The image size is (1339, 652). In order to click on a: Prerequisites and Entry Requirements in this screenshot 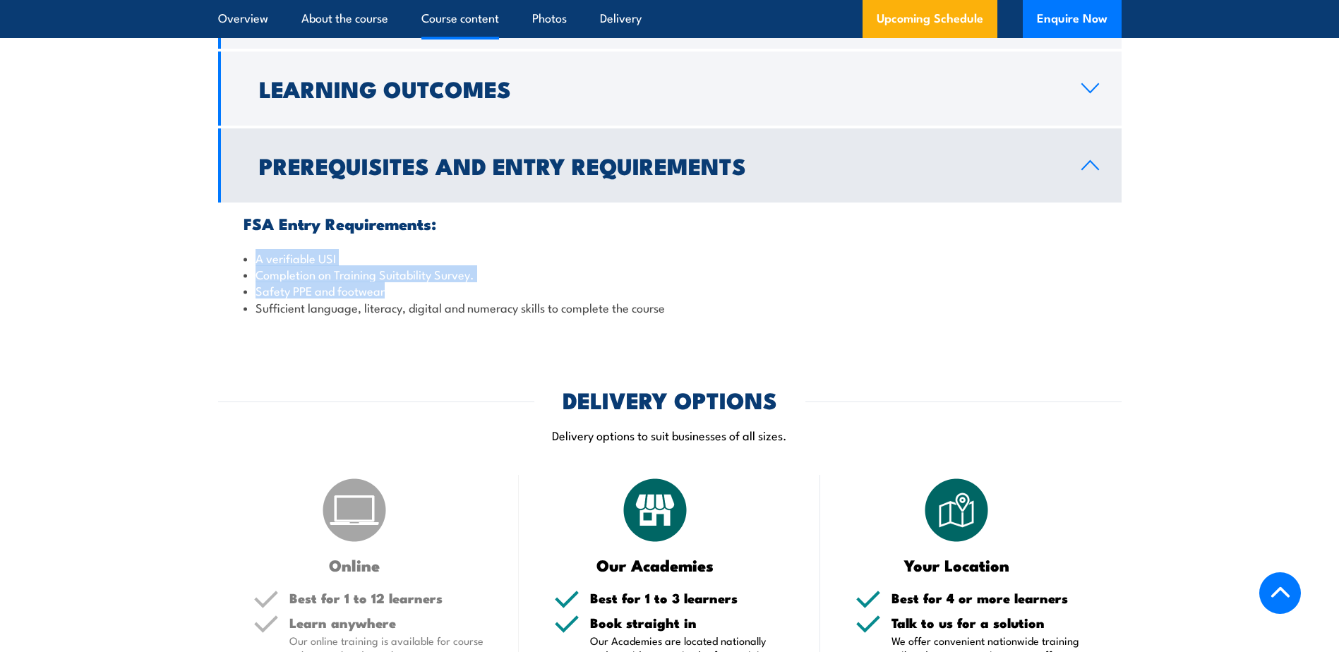, I will do `click(670, 165)`.